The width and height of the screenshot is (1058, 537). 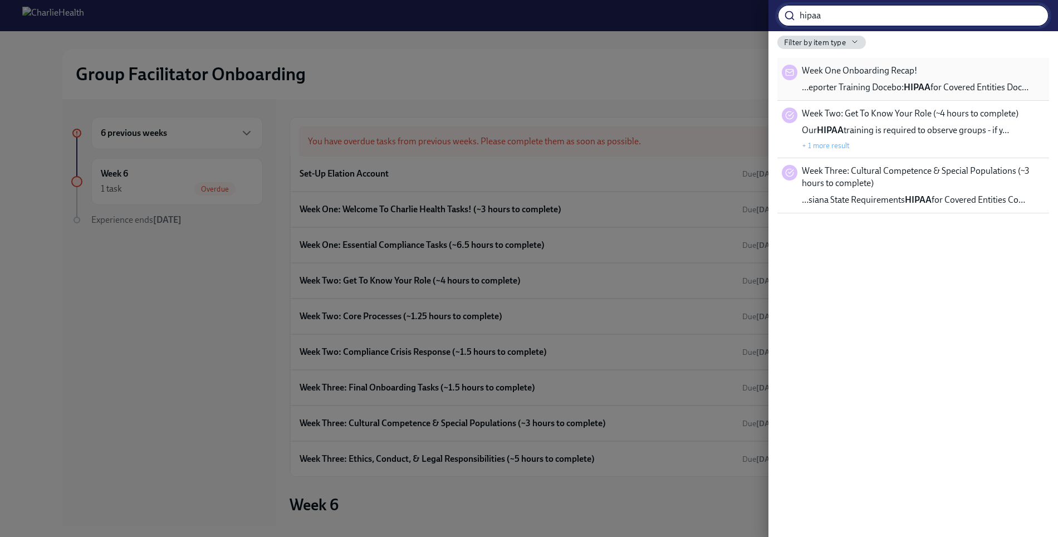 I want to click on span: …eporter Training Docebo: for Covered Entities Doc…, so click(x=914, y=87).